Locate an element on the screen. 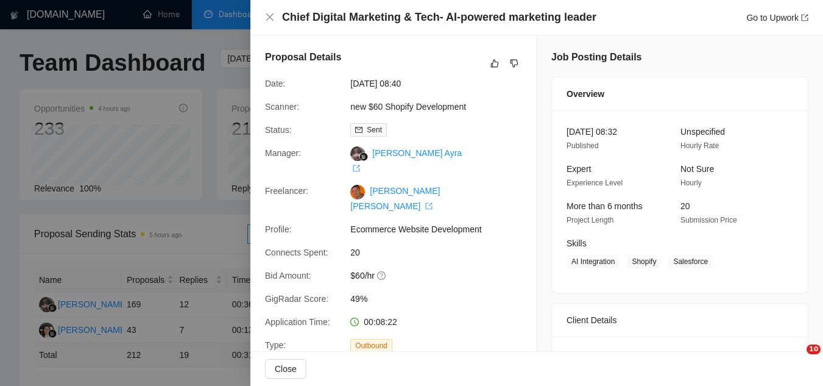 The width and height of the screenshot is (823, 386). span: Freelancer: is located at coordinates (286, 191).